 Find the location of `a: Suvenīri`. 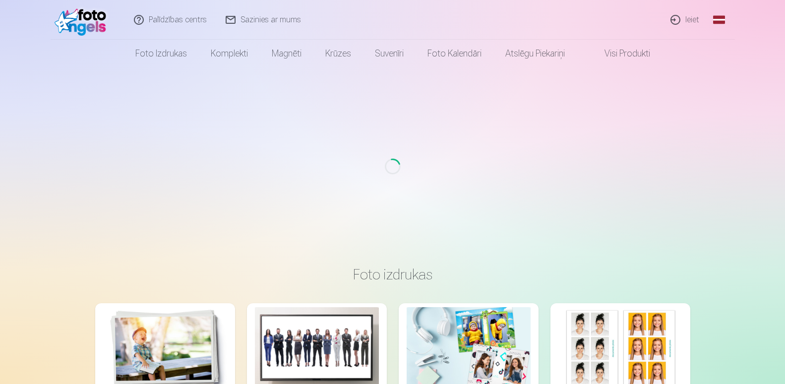

a: Suvenīri is located at coordinates (389, 54).